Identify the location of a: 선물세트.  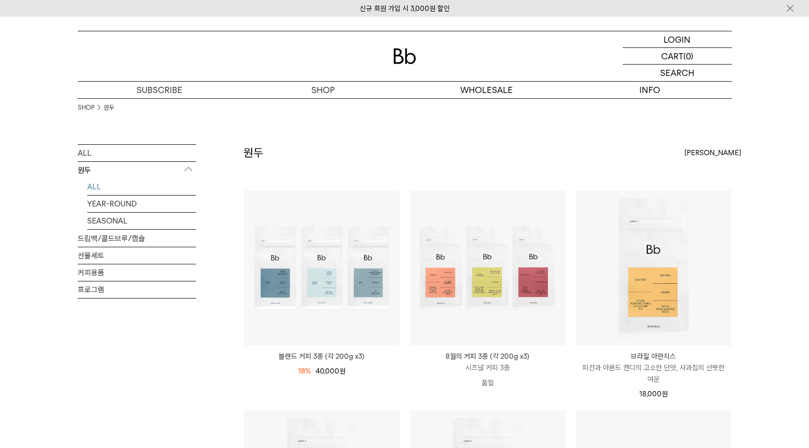
(137, 255).